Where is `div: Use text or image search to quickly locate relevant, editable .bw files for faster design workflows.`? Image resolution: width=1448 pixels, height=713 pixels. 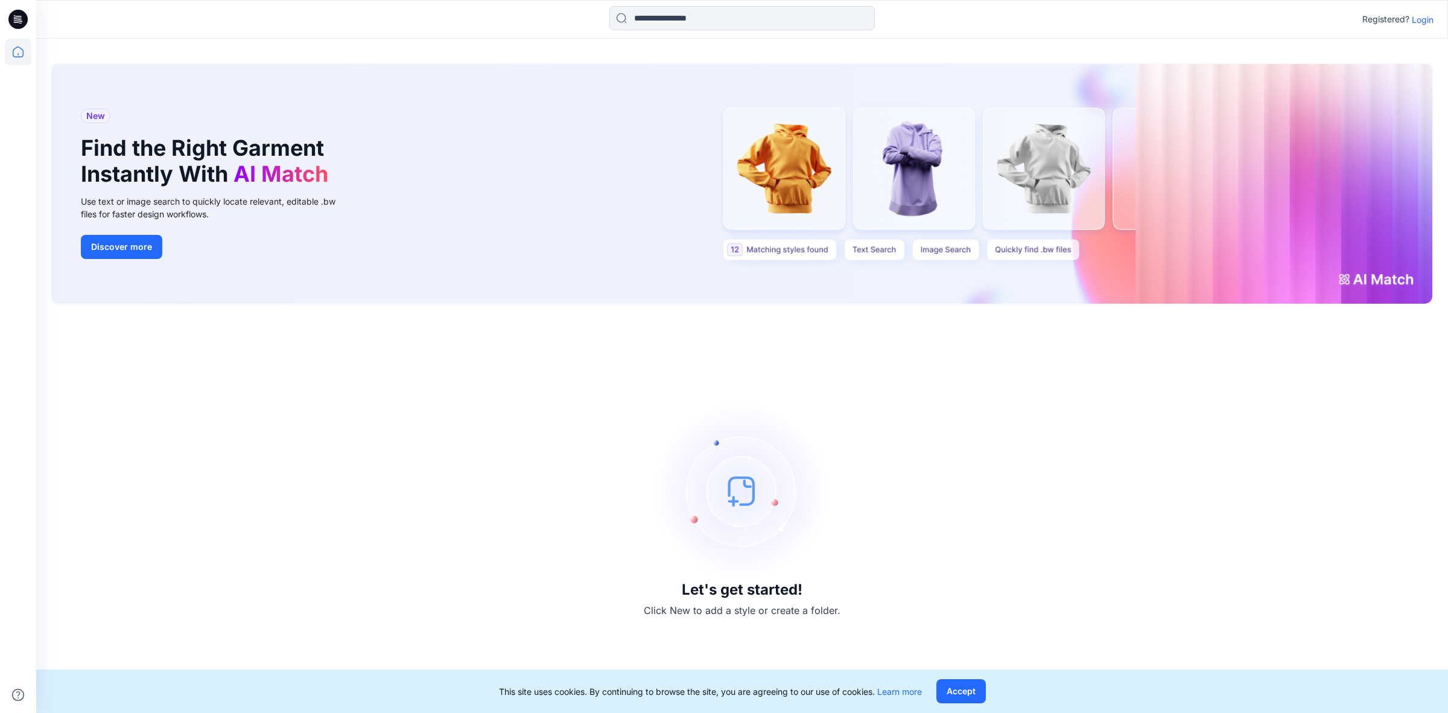 div: Use text or image search to quickly locate relevant, editable .bw files for faster design workflows. is located at coordinates (217, 208).